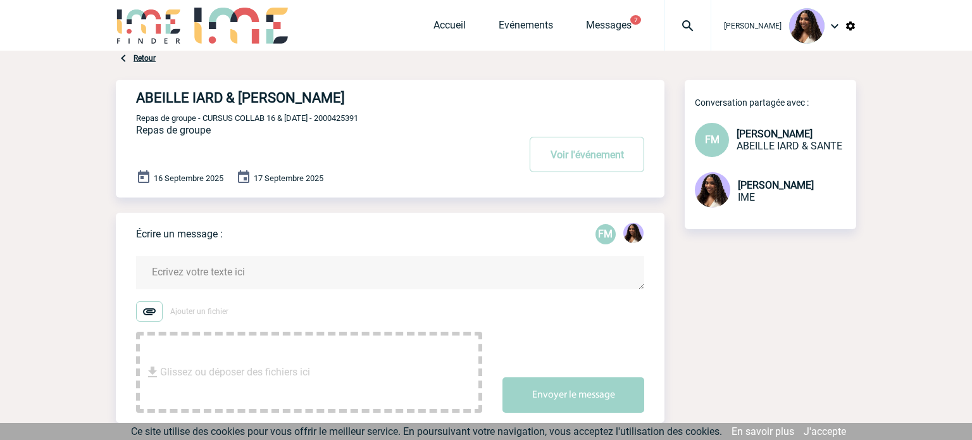  Describe the element at coordinates (189, 178) in the screenshot. I see `span: 16 Septembre 2025` at that location.